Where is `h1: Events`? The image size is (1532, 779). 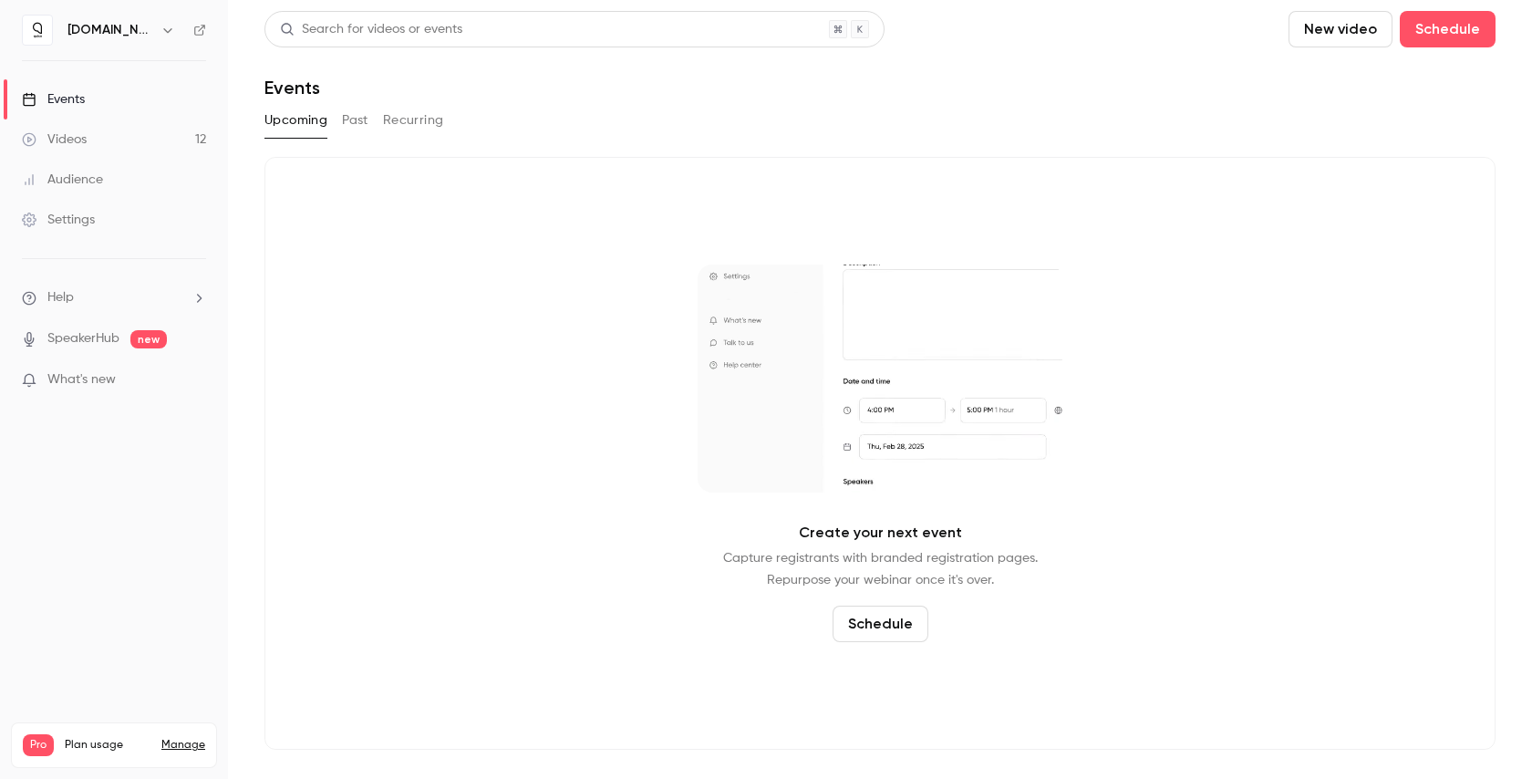
h1: Events is located at coordinates (292, 88).